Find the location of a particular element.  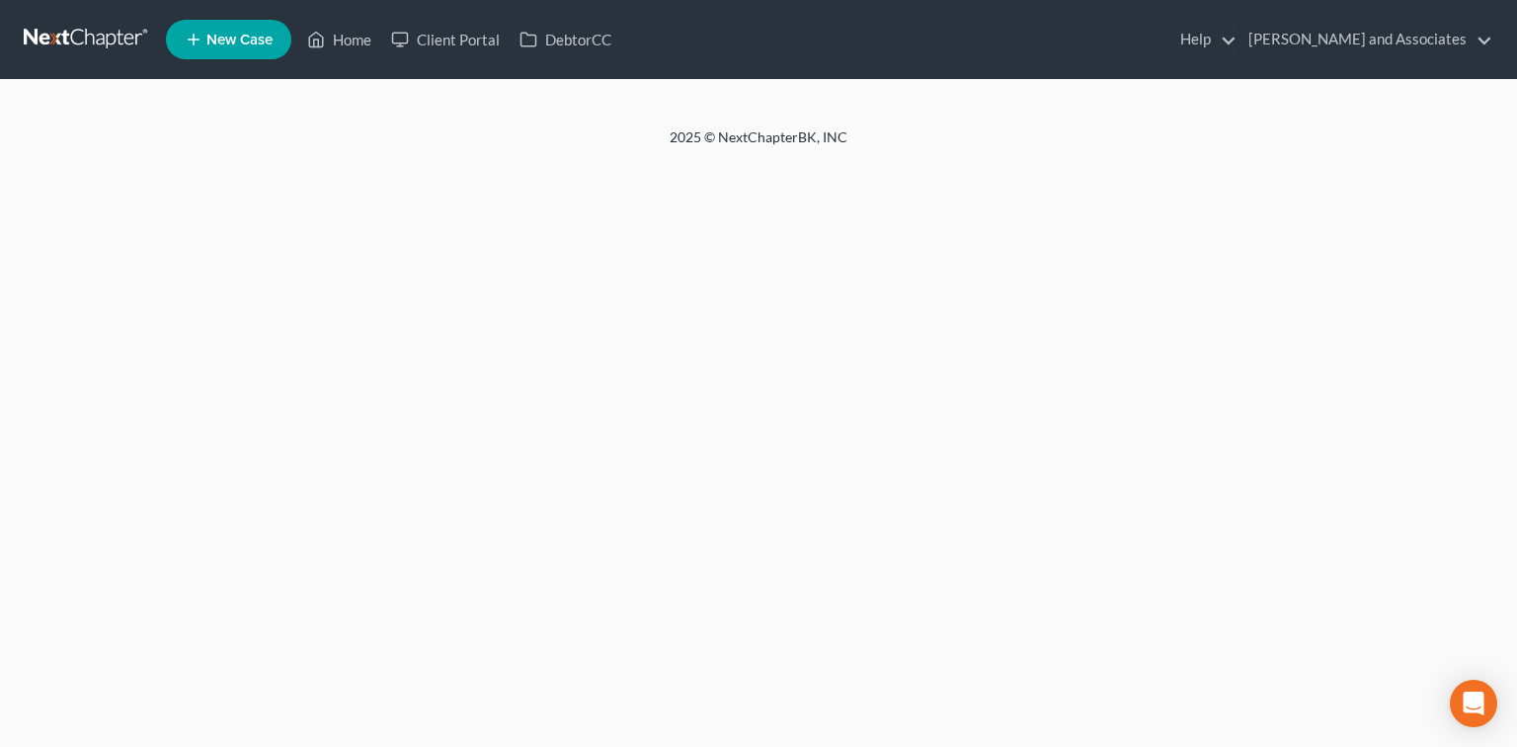

a: Home is located at coordinates (339, 39).